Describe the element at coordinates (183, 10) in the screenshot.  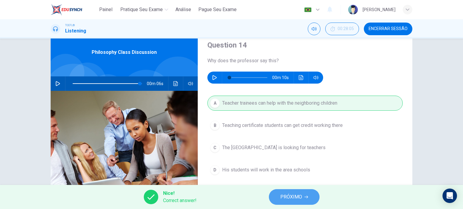
I see `span: Análise` at that location.